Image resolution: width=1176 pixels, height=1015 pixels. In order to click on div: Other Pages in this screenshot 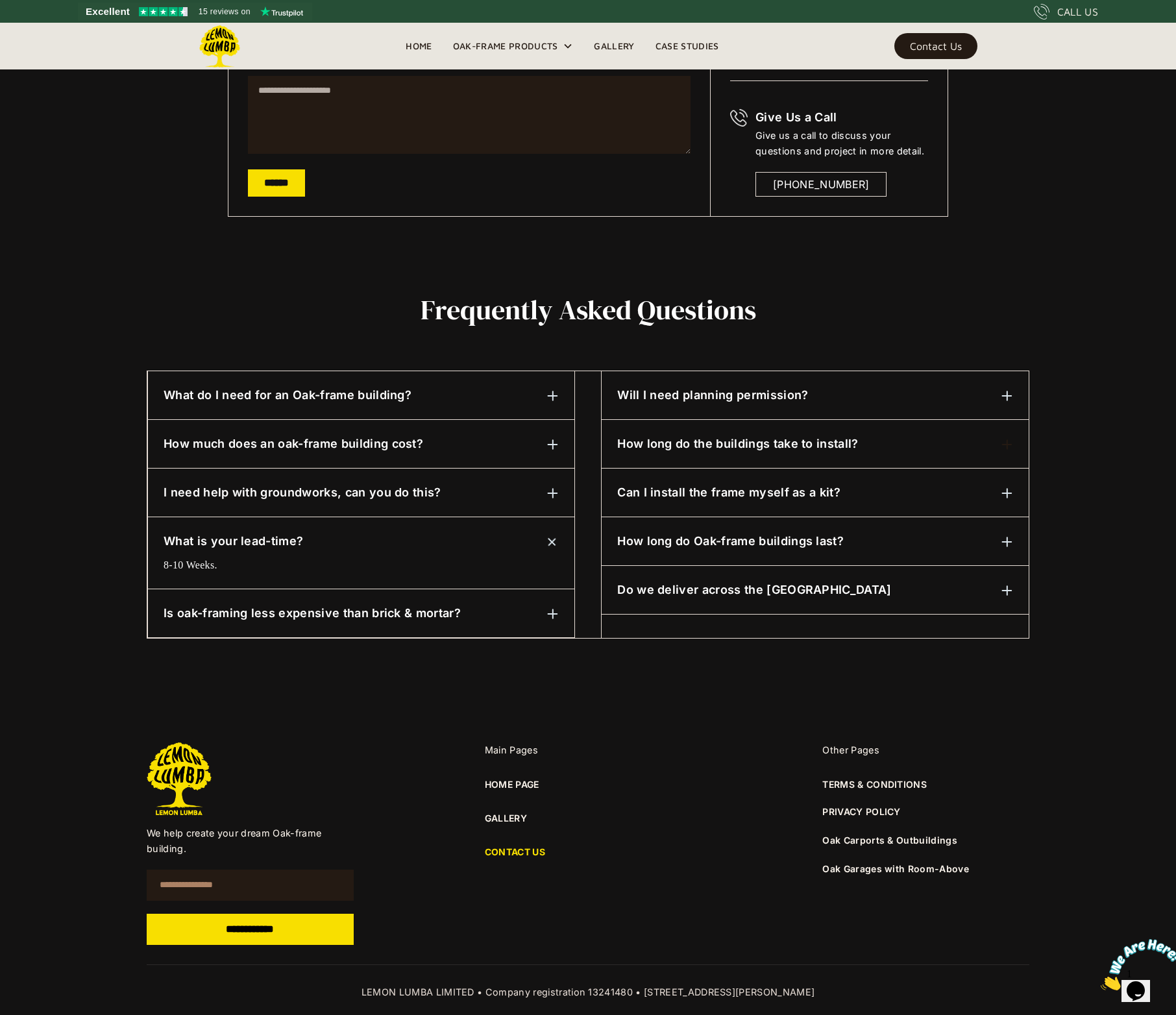, I will do `click(926, 750)`.